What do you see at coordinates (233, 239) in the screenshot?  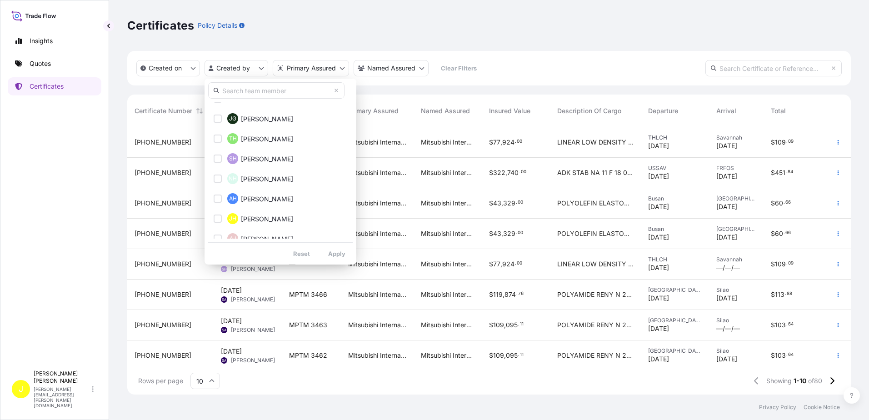 I see `span: AJ` at bounding box center [233, 239].